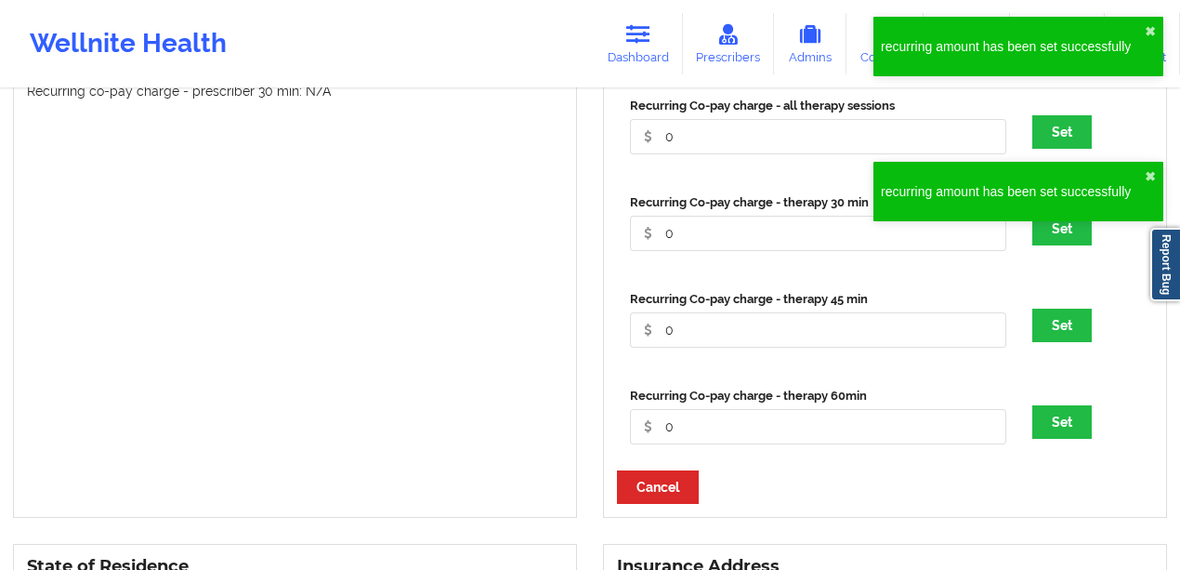  I want to click on button: Cancel, so click(658, 487).